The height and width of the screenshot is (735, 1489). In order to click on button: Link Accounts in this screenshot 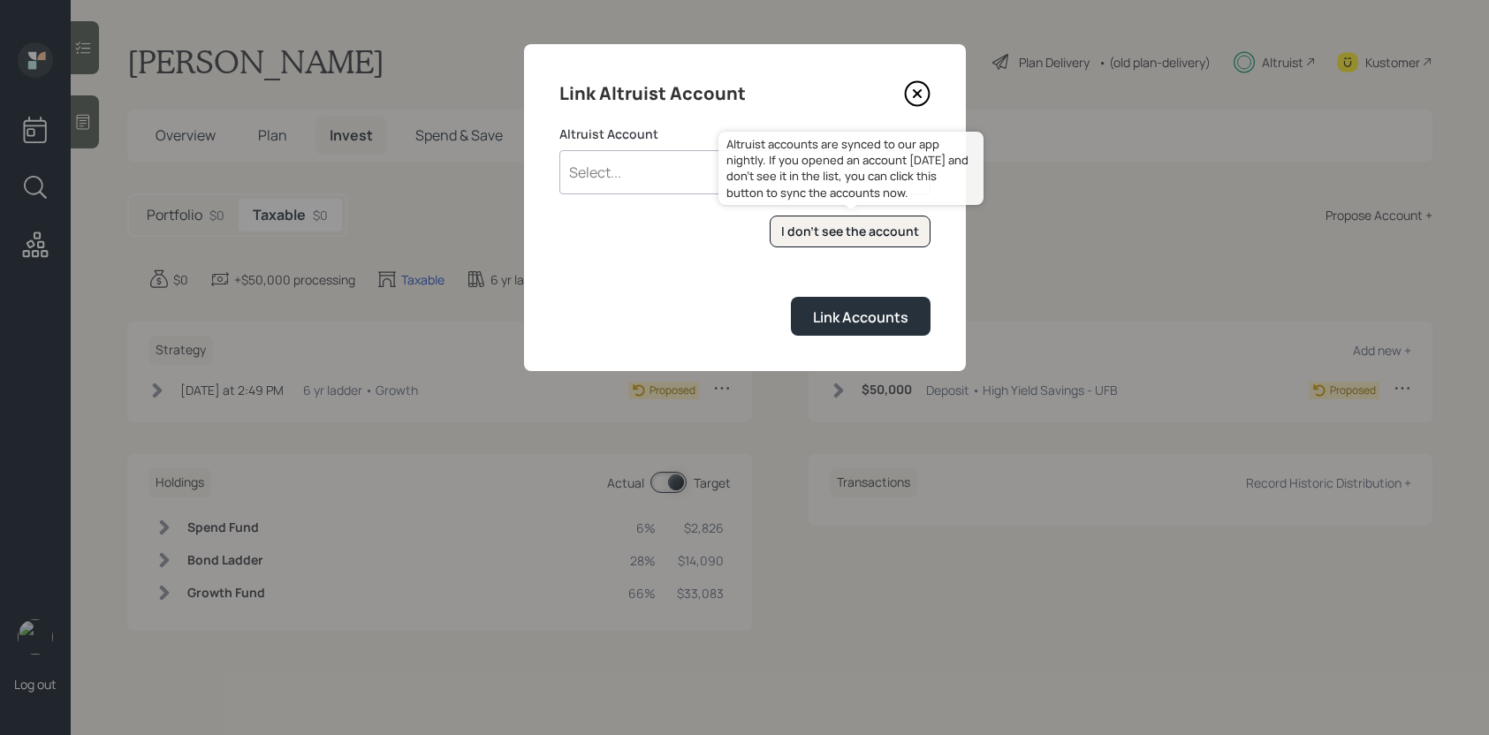, I will do `click(861, 315)`.